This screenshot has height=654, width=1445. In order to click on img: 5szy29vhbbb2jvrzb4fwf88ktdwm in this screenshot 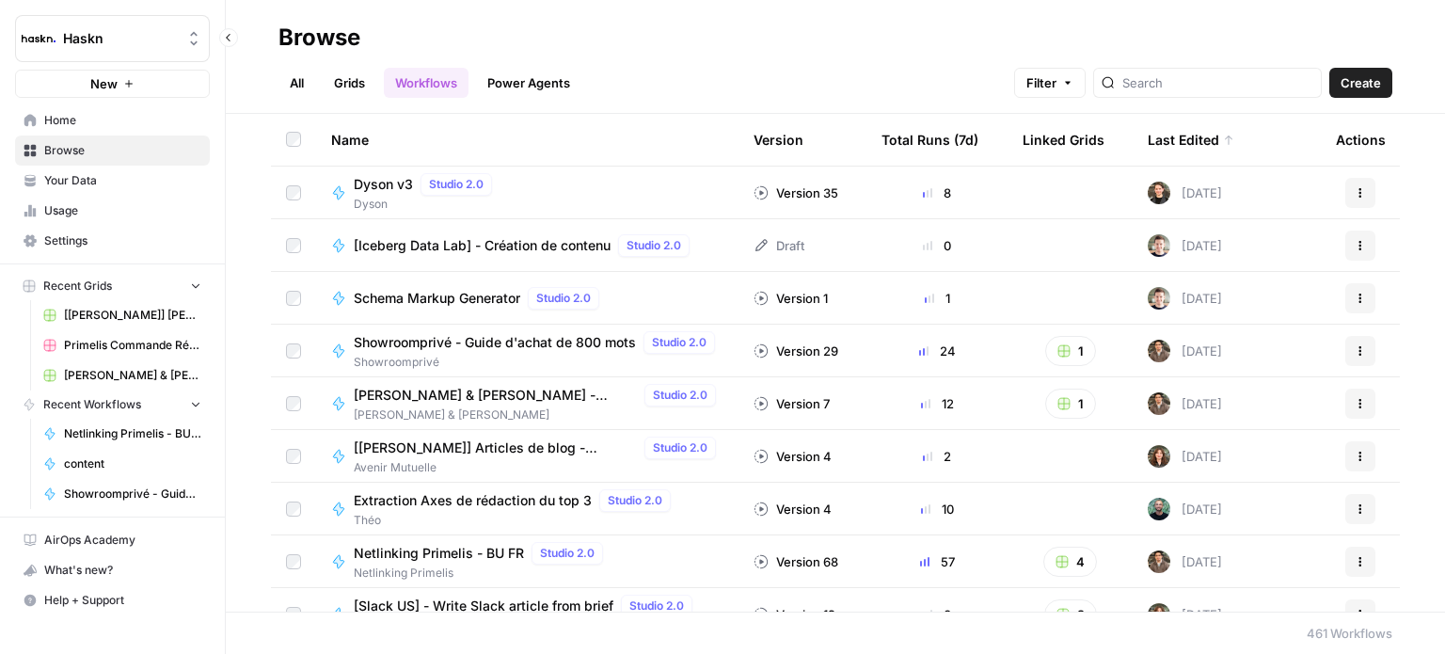, I will do `click(1159, 245)`.